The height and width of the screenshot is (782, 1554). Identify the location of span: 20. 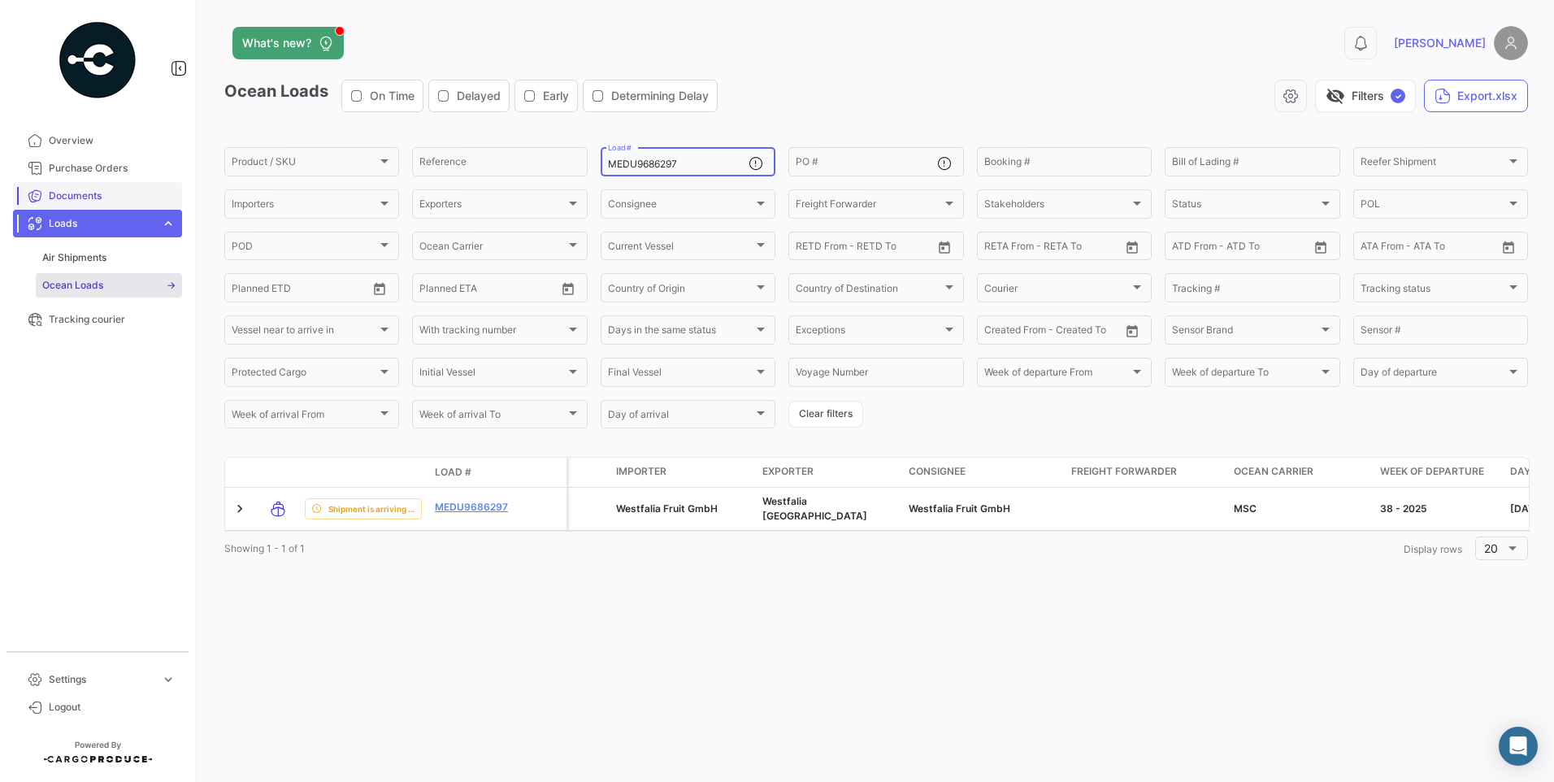
(1490, 548).